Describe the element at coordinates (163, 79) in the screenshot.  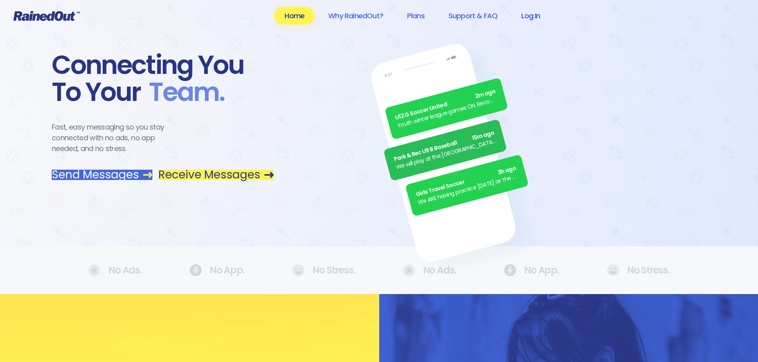
I see `div: Connecting You To Your` at that location.